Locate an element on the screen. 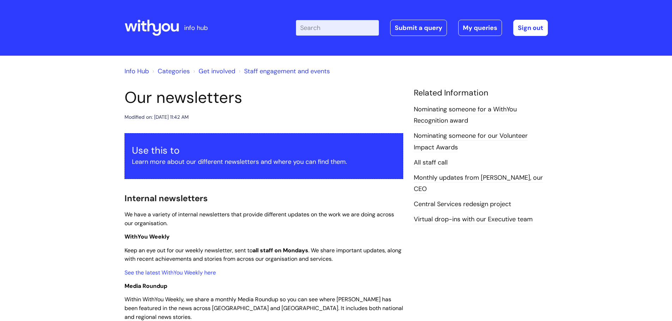  li: Get involved is located at coordinates (213, 71).